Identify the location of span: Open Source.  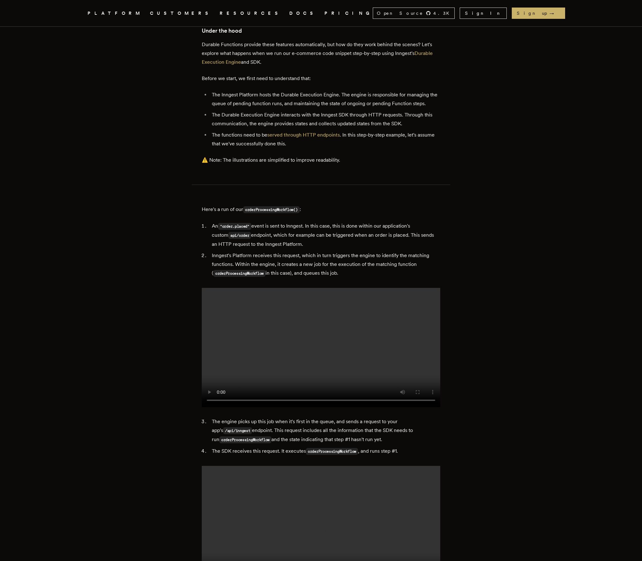
(400, 13).